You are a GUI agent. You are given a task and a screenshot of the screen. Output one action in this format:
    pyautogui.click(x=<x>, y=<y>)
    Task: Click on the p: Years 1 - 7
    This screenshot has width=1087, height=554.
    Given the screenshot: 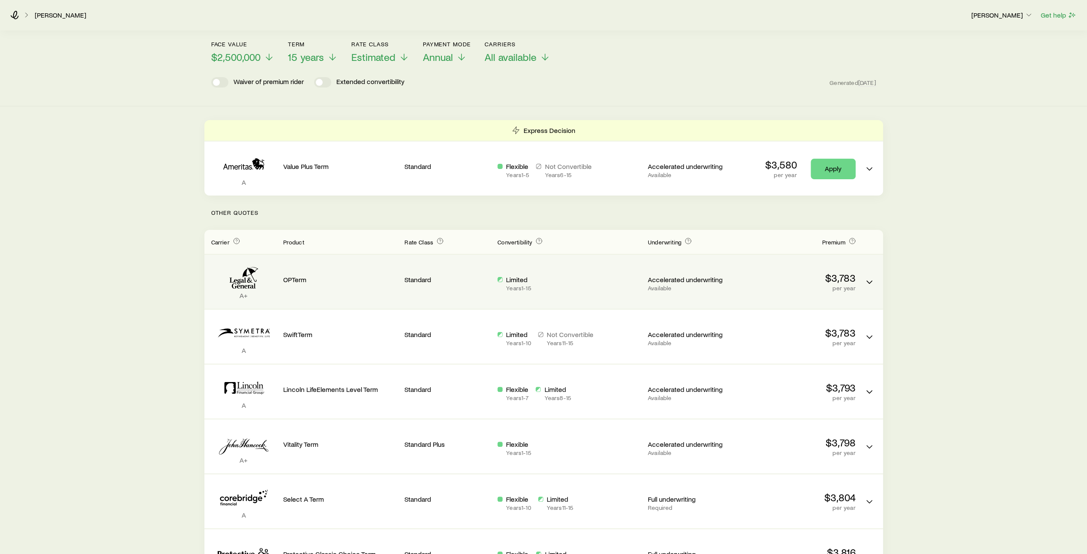 What is the action you would take?
    pyautogui.click(x=517, y=398)
    